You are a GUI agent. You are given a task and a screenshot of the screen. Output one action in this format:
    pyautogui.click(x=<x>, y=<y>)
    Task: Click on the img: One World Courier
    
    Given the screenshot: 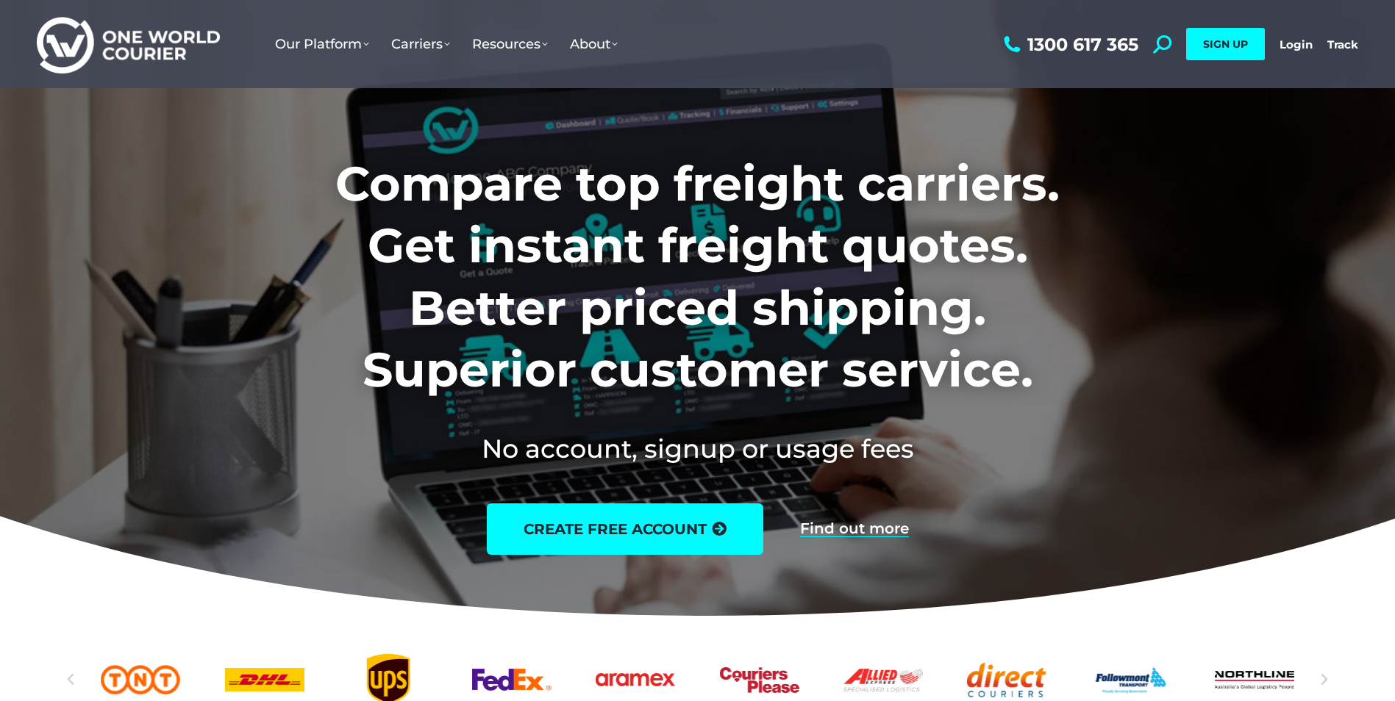 What is the action you would take?
    pyautogui.click(x=128, y=44)
    